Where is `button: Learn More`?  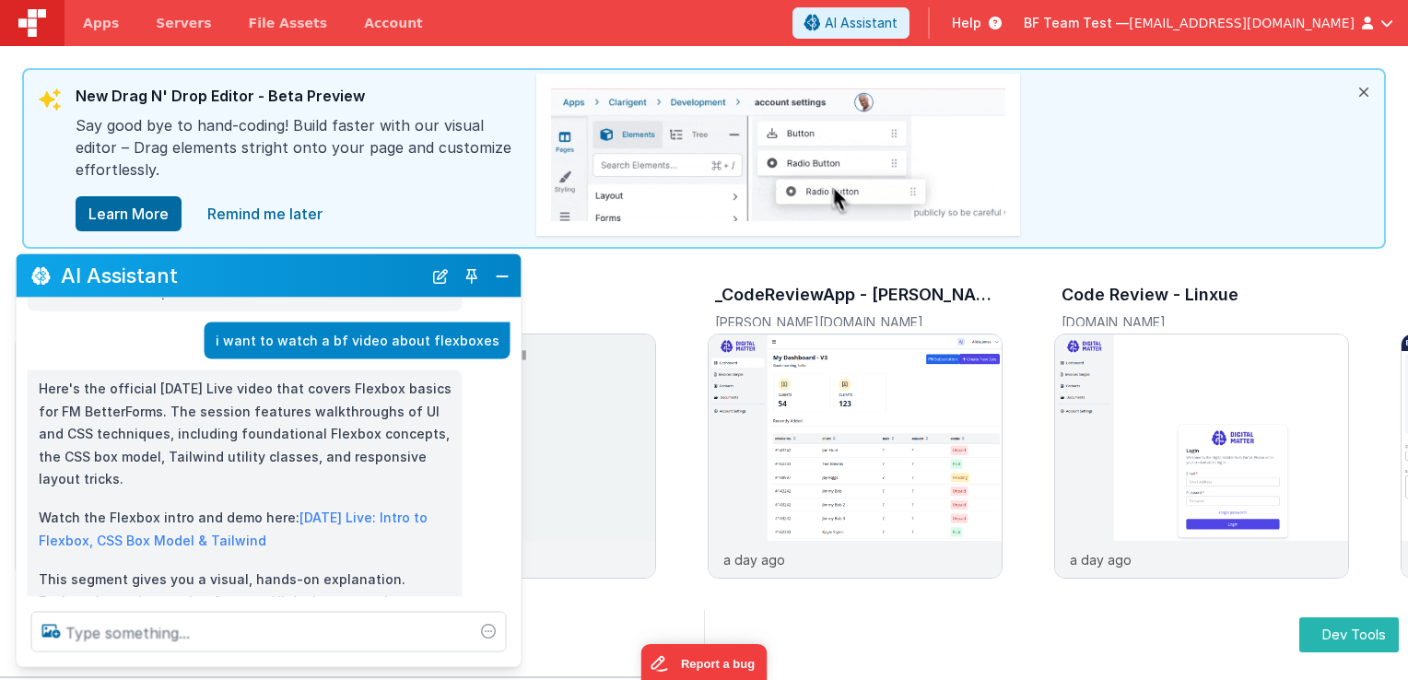 button: Learn More is located at coordinates (128, 214).